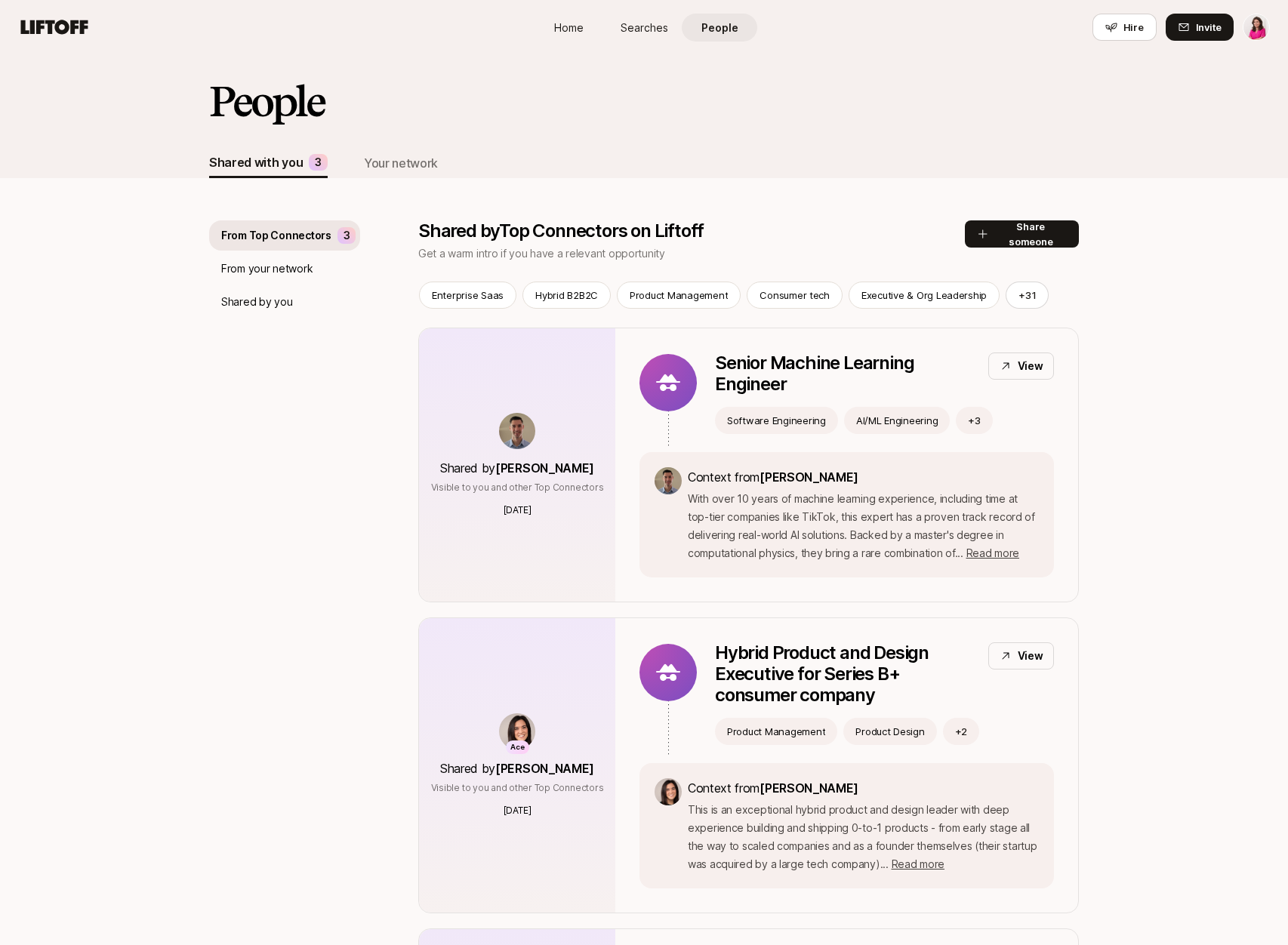  I want to click on div: Executive & Org Leadership, so click(924, 295).